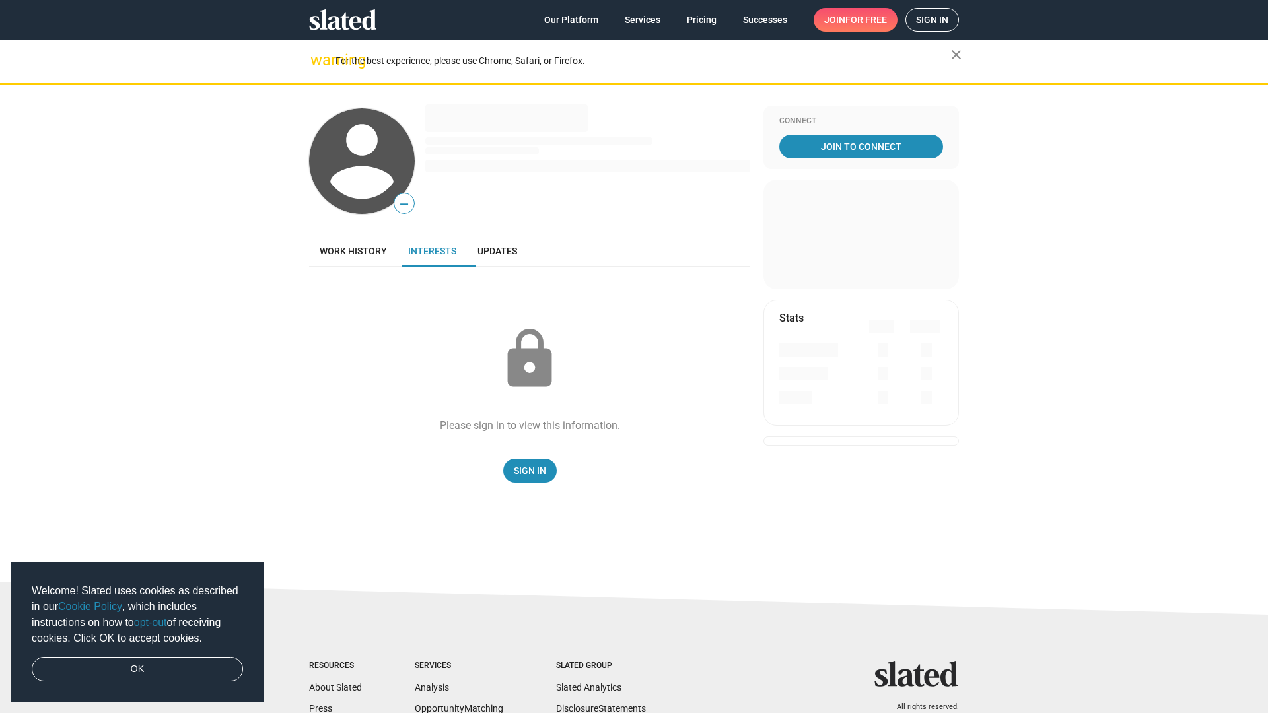 The image size is (1268, 713). What do you see at coordinates (765, 20) in the screenshot?
I see `a: Successes` at bounding box center [765, 20].